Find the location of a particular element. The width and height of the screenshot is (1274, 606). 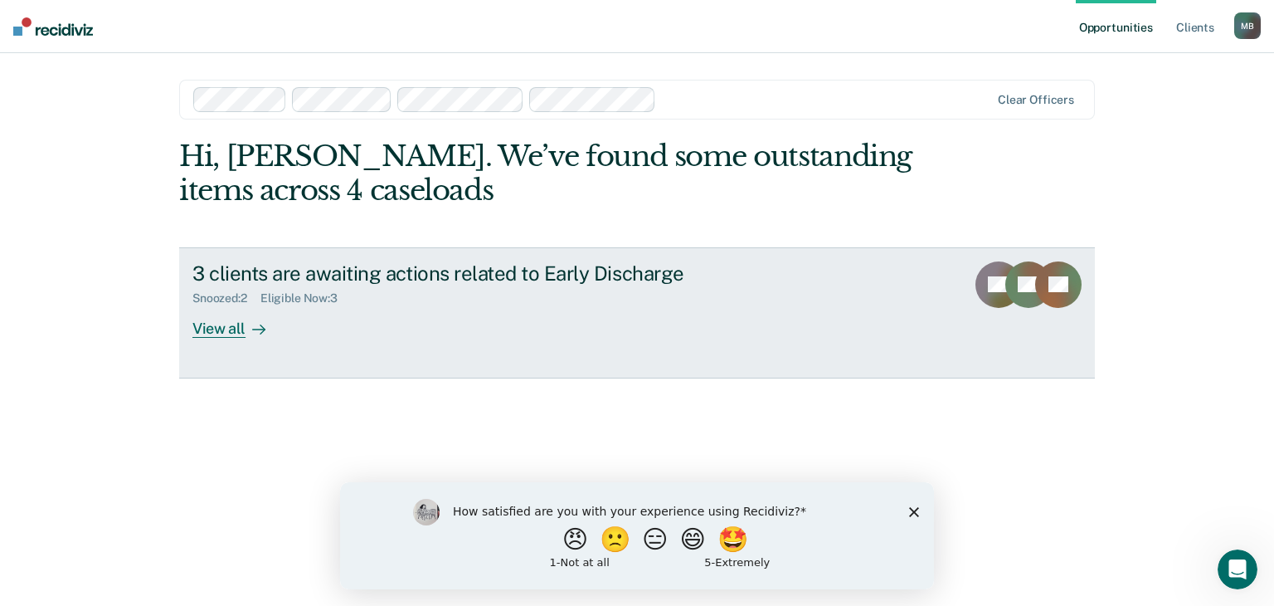

div: Eligible Now : 3 is located at coordinates (305, 298).